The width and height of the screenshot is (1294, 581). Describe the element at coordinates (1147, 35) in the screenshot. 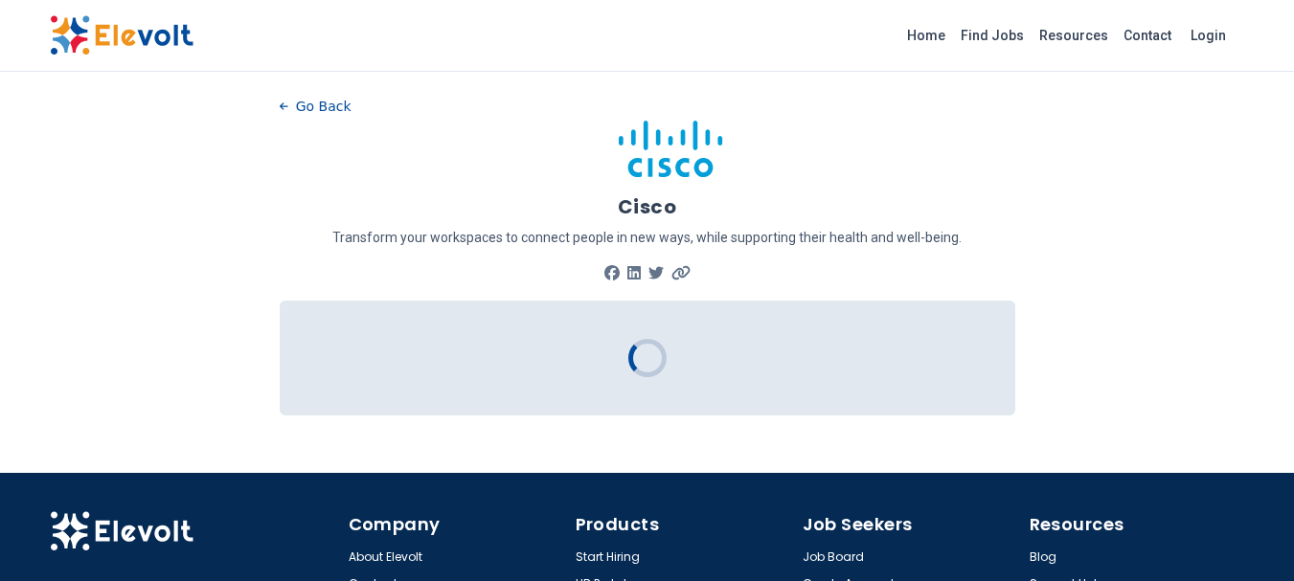

I see `a: Contact` at that location.